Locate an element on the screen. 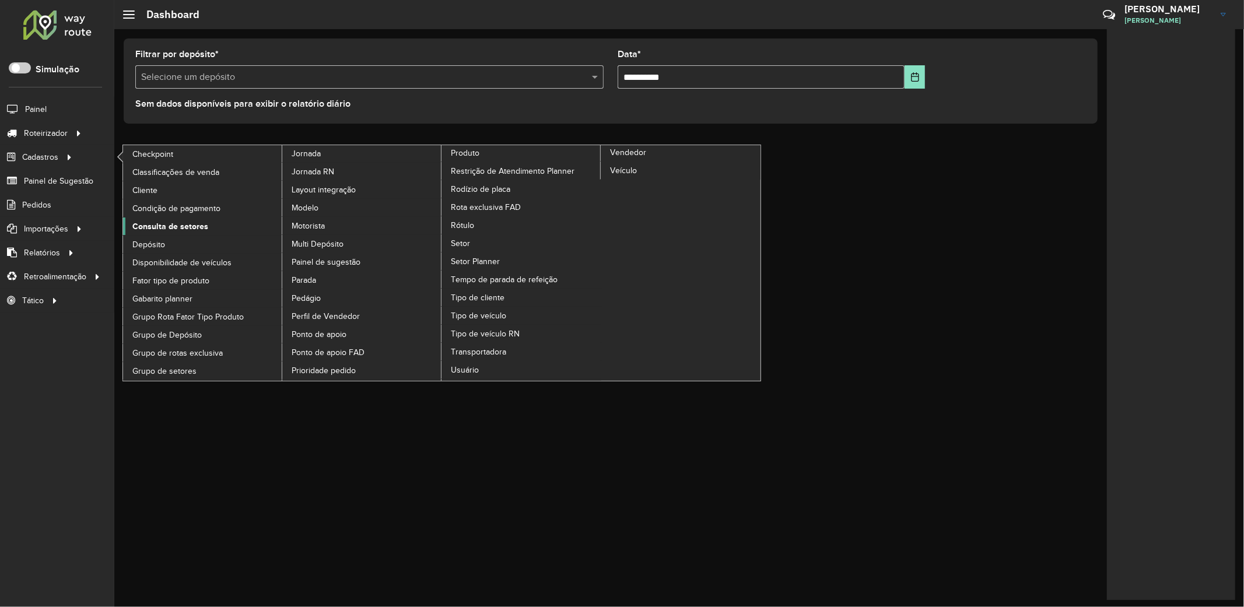  a: Jornada RN is located at coordinates (362, 171).